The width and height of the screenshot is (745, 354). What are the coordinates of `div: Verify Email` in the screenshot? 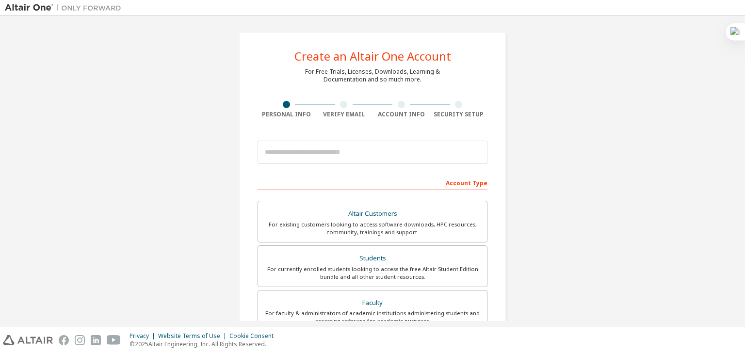 It's located at (344, 114).